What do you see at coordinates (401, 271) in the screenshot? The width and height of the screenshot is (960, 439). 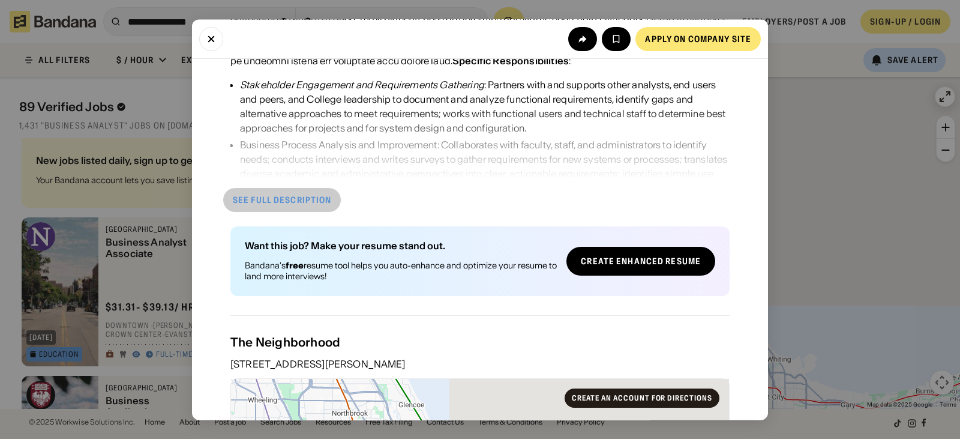 I see `div: Bandana's resume tool helps you auto-enhance and optimize your resume to land more interviews!` at bounding box center [401, 271].